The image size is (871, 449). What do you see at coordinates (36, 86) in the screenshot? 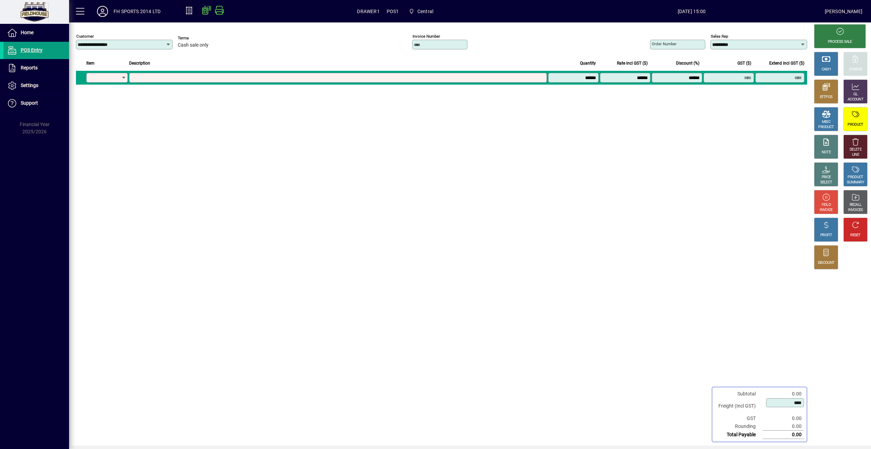
I see `a: Settings` at bounding box center [36, 86].